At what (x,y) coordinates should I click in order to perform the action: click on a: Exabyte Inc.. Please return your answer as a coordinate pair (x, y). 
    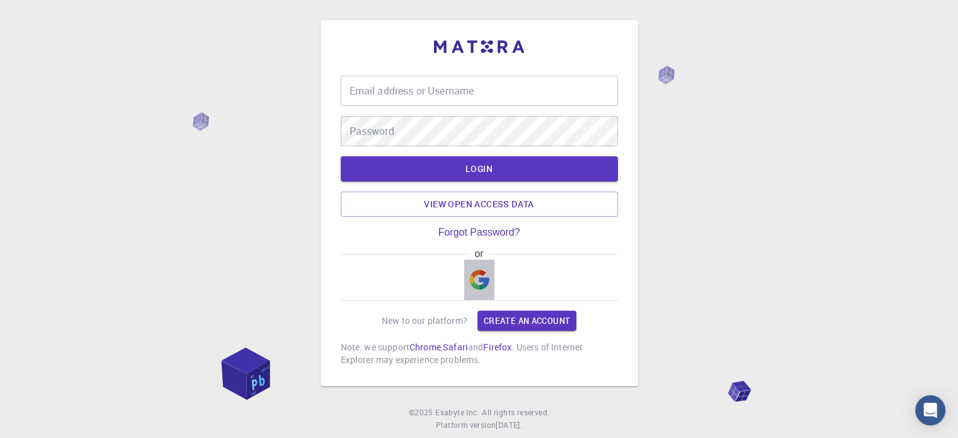
    Looking at the image, I should click on (457, 412).